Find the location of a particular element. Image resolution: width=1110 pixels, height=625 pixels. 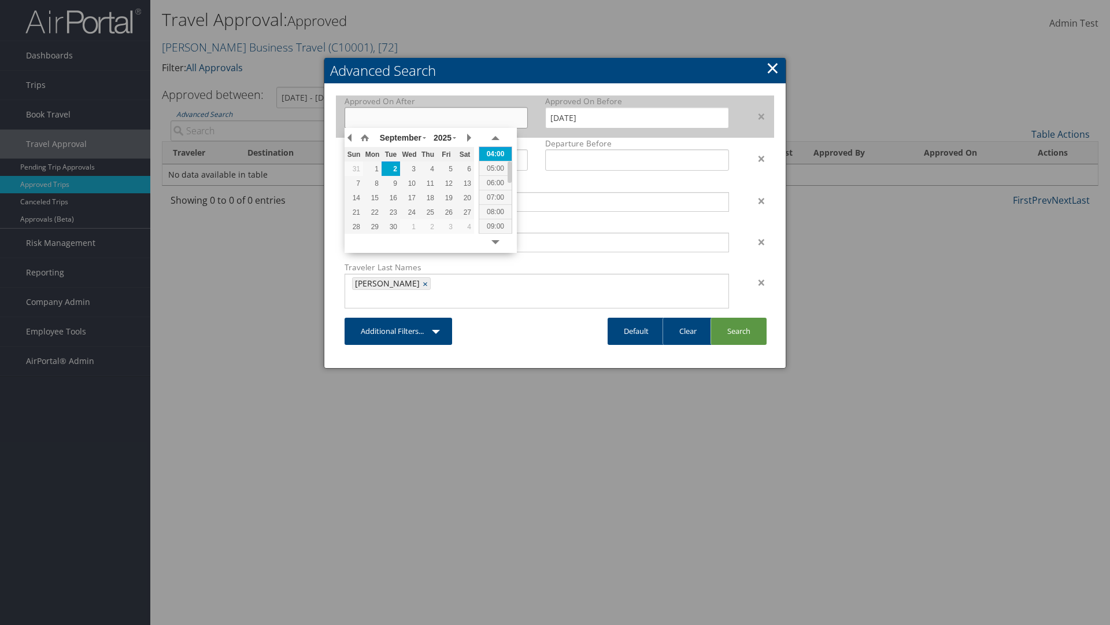

div: 27 is located at coordinates (465, 212).